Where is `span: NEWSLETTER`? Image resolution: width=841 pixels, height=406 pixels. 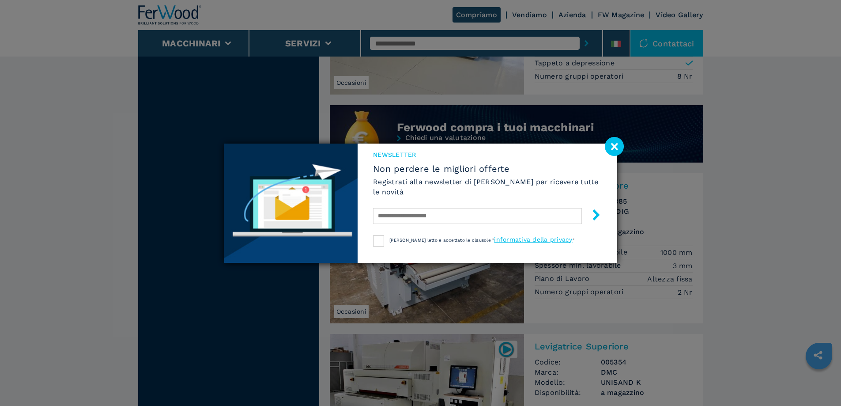
span: NEWSLETTER is located at coordinates (487, 155).